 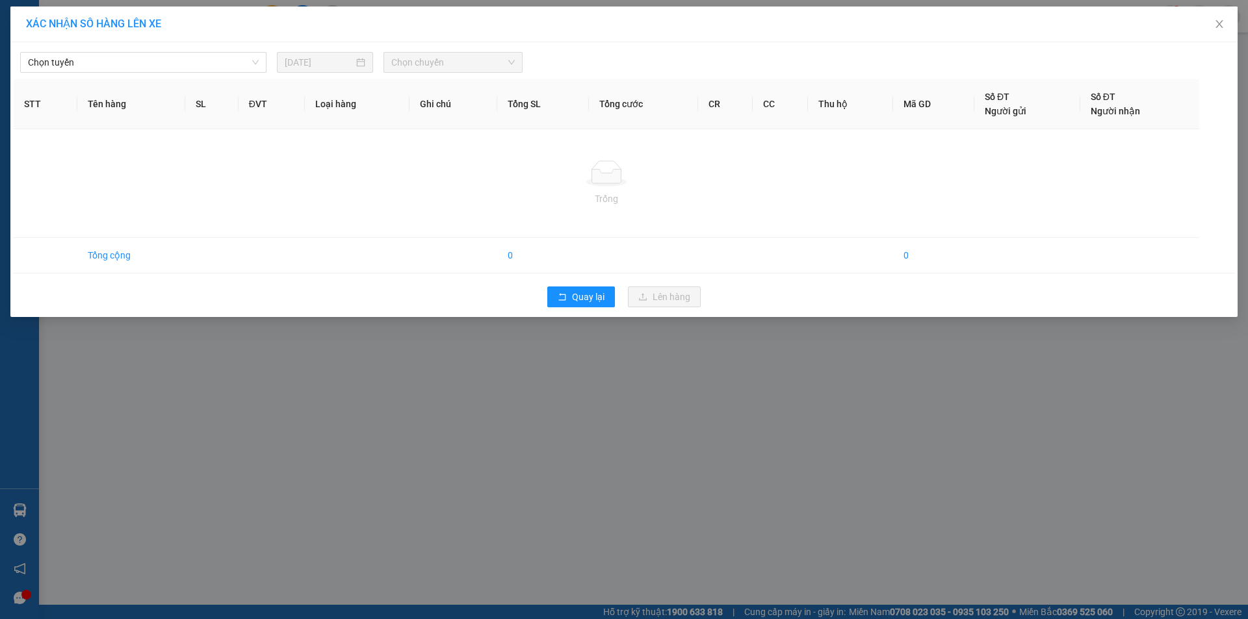 I want to click on th: Mã GD, so click(x=933, y=104).